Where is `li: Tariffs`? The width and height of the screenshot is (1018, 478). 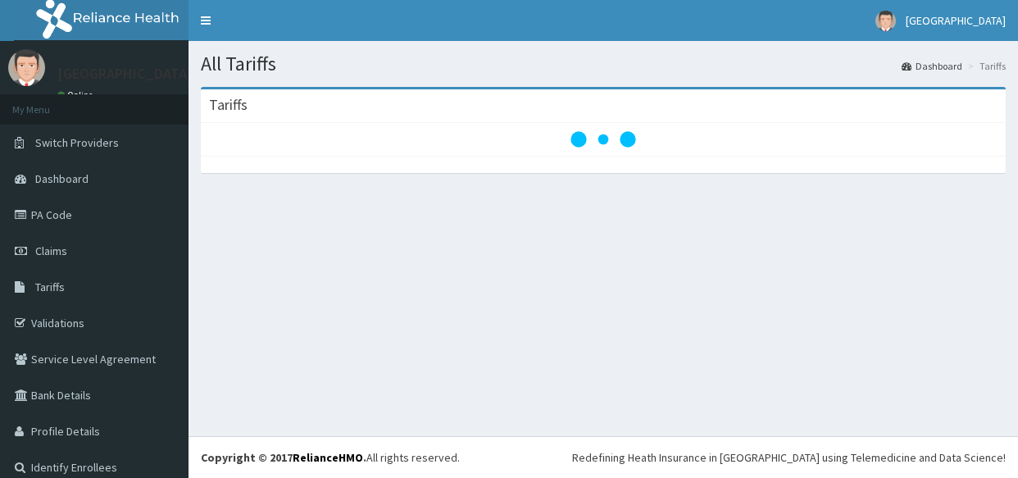
li: Tariffs is located at coordinates (985, 66).